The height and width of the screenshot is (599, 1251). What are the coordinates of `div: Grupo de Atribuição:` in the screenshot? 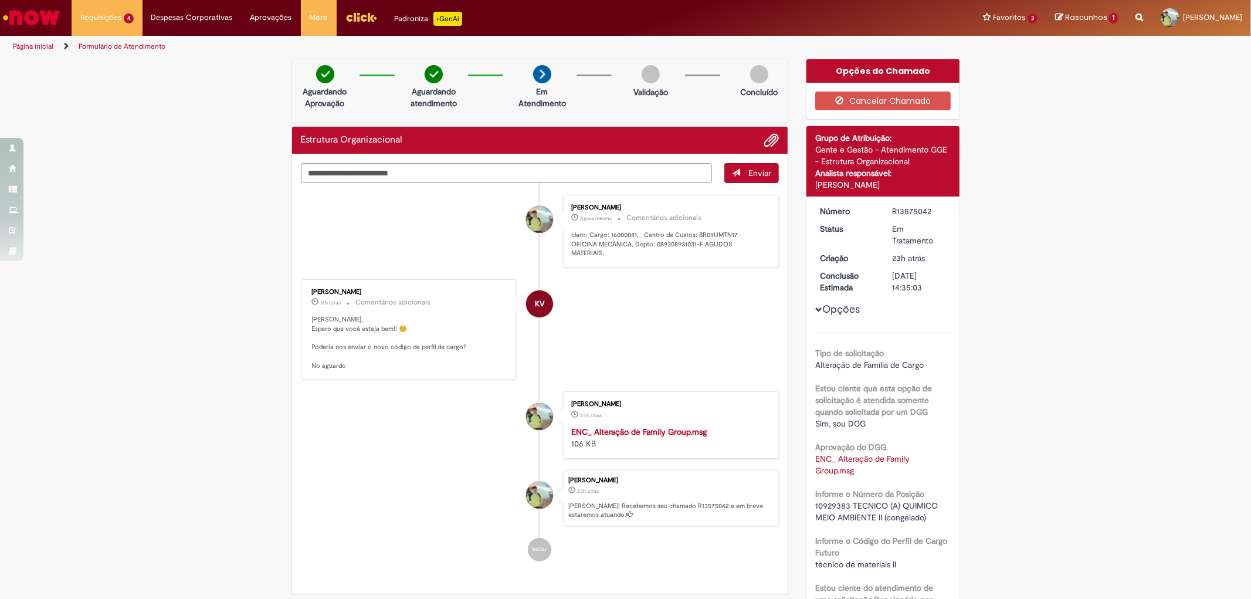 It's located at (883, 138).